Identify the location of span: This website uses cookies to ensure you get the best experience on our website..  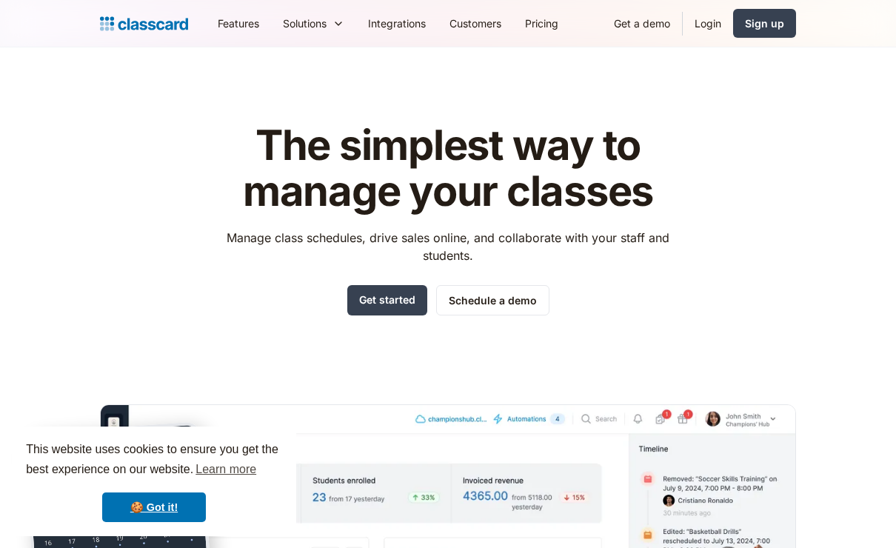
(154, 461).